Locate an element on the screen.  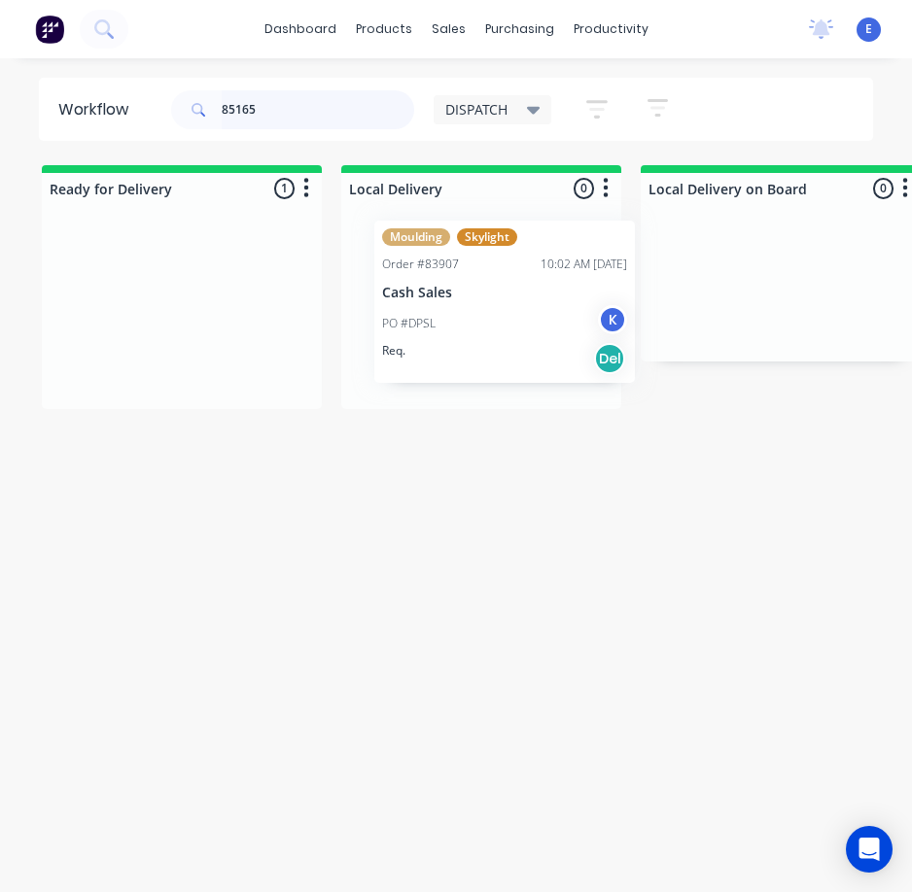
div: productivity is located at coordinates (610, 29).